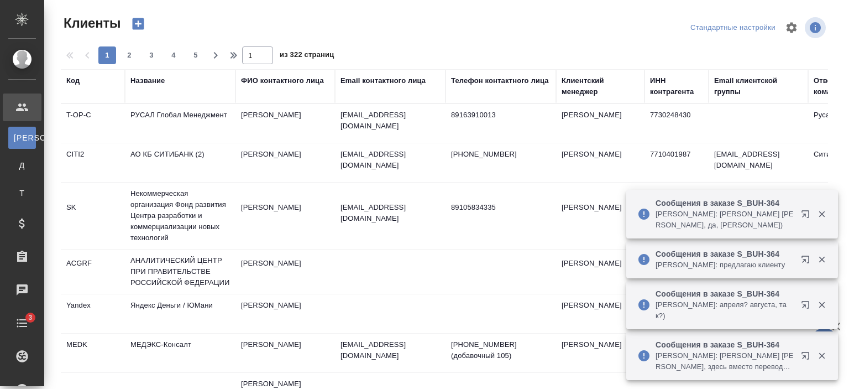  Describe the element at coordinates (733, 28) in the screenshot. I see `div: split button` at that location.